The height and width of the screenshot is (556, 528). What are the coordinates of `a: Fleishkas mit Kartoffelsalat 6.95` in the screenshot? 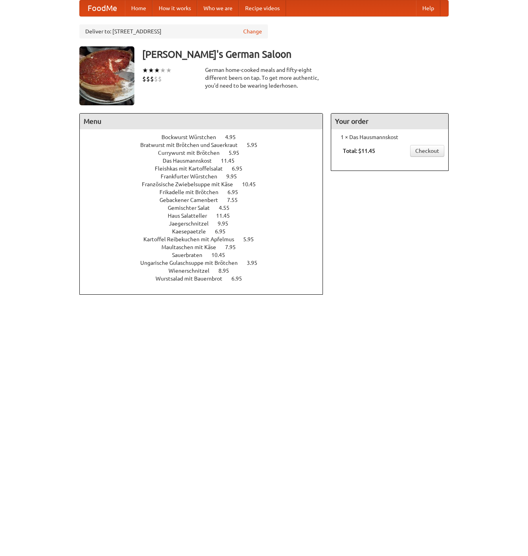 It's located at (206, 169).